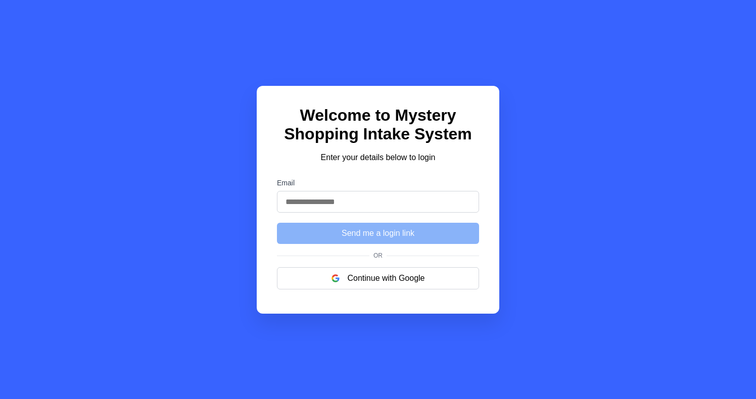 This screenshot has height=399, width=756. I want to click on button: Send me a login link, so click(378, 233).